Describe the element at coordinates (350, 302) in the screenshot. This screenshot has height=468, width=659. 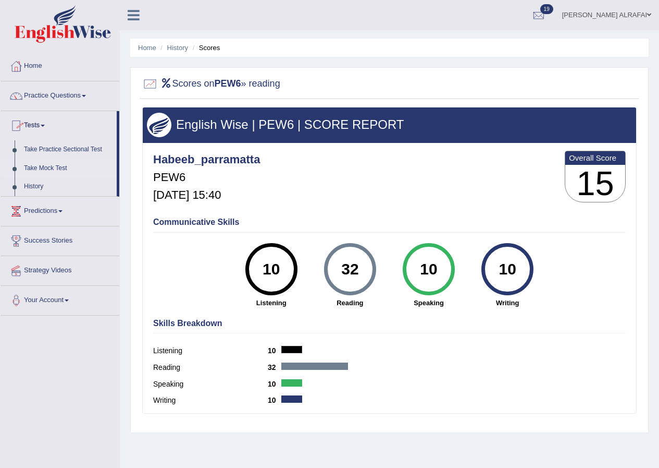
I see `strong: Reading` at that location.